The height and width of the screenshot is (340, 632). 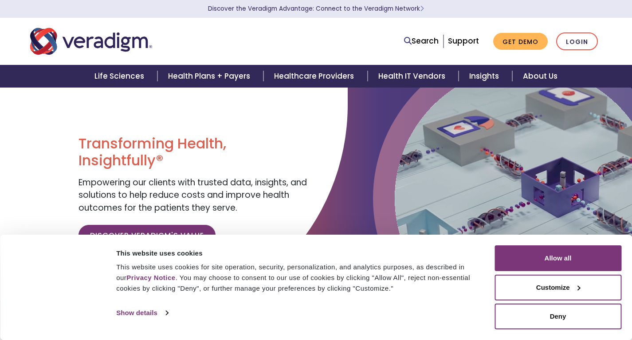 What do you see at coordinates (541, 76) in the screenshot?
I see `a: About Us` at bounding box center [541, 76].